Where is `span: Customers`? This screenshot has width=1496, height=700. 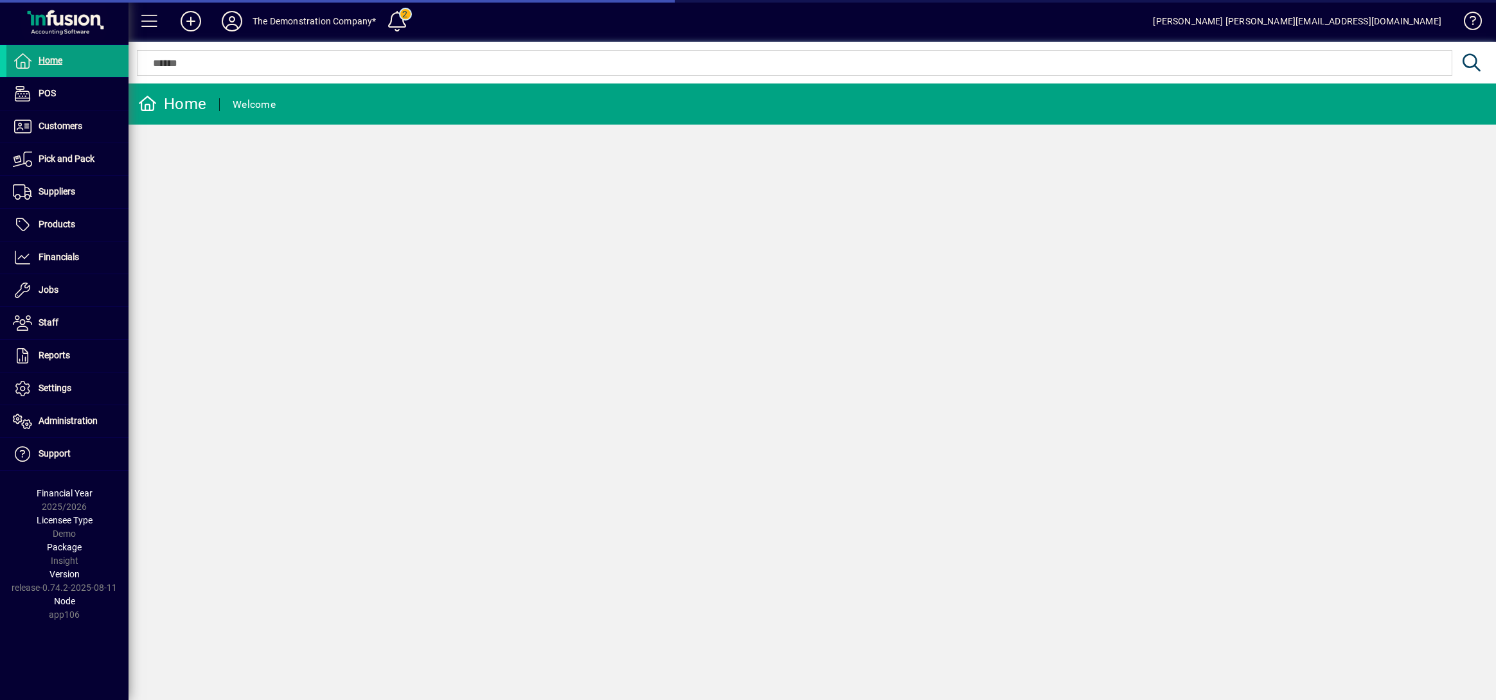
span: Customers is located at coordinates (60, 126).